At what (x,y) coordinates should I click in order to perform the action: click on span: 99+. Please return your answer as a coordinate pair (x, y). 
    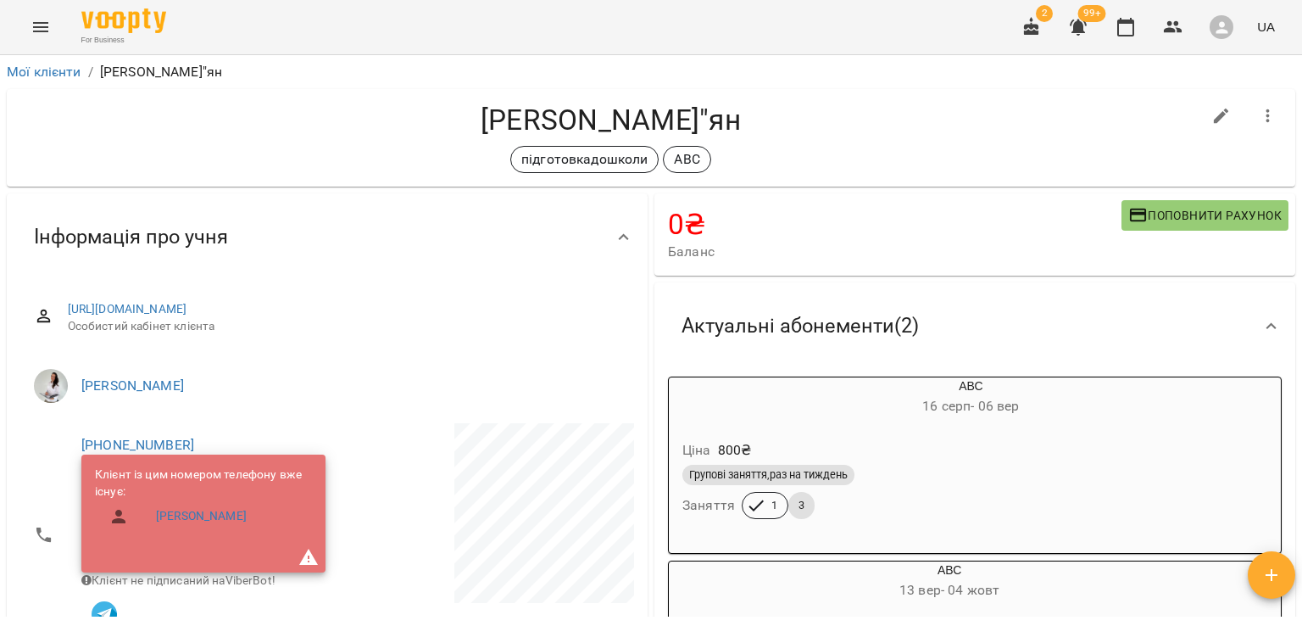
    Looking at the image, I should click on (1092, 14).